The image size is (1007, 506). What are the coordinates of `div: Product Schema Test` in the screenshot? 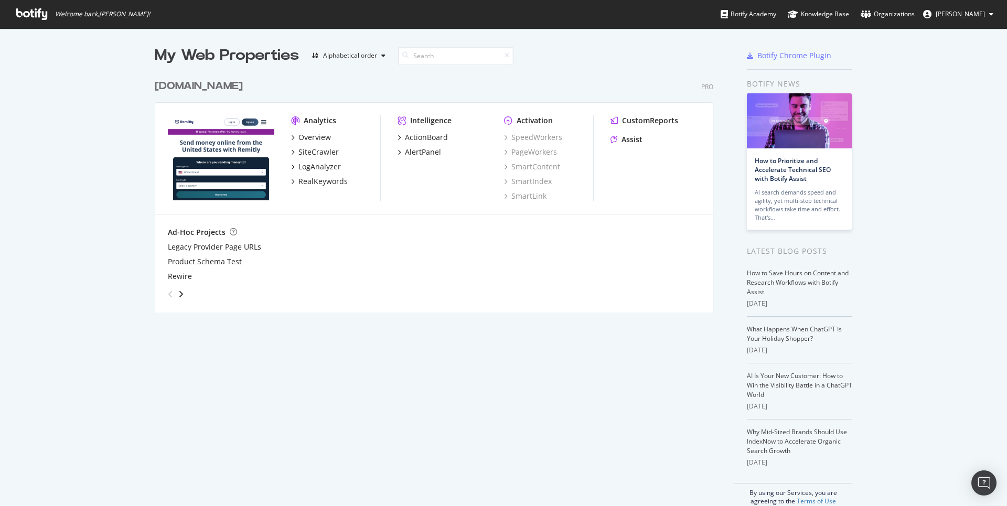 It's located at (204, 262).